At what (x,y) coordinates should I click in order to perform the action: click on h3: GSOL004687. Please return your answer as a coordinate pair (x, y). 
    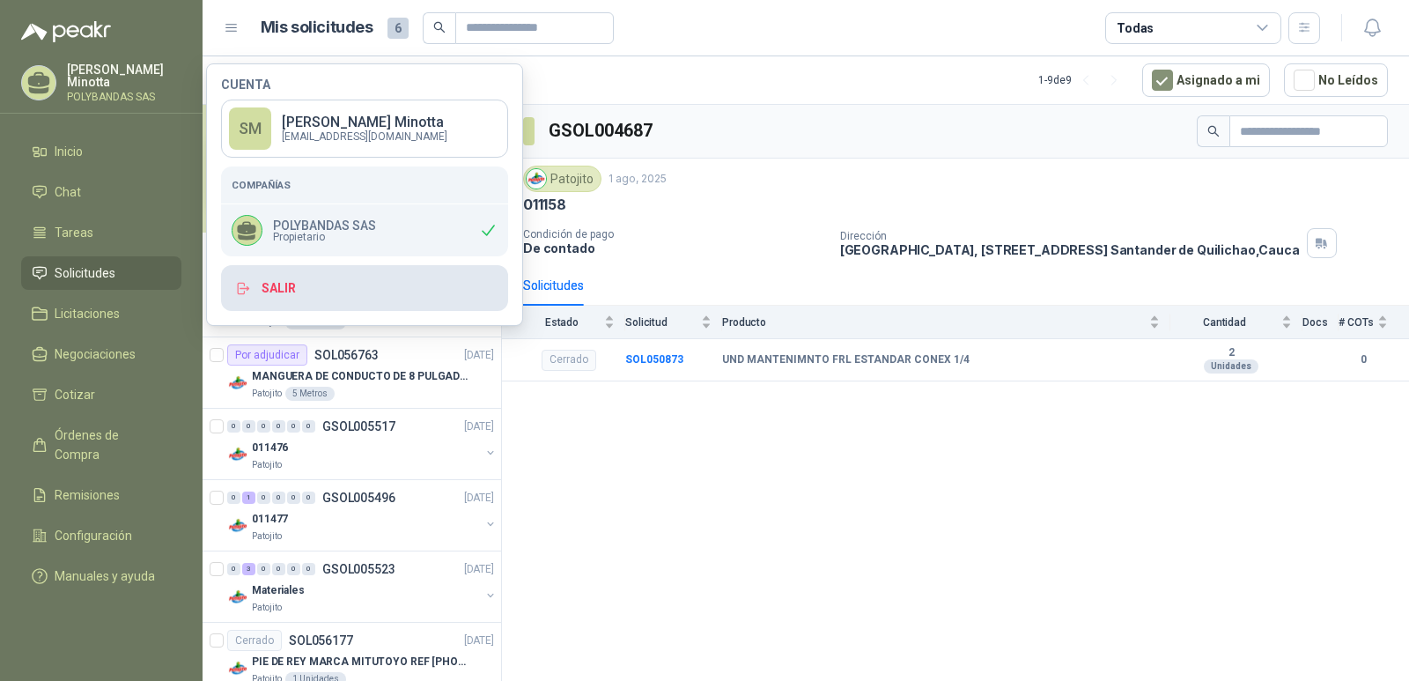
    Looking at the image, I should click on (602, 130).